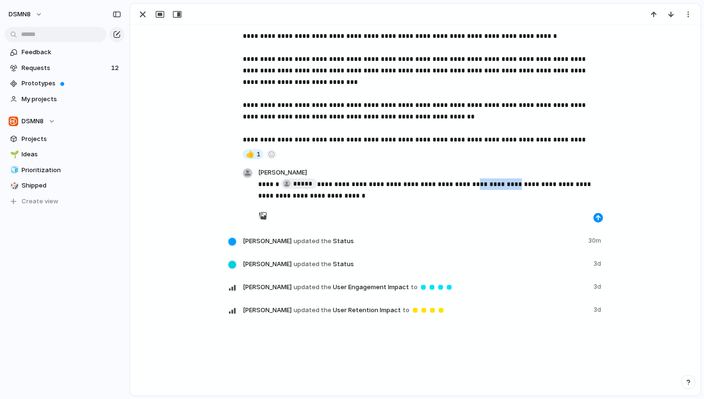 Image resolution: width=704 pixels, height=399 pixels. What do you see at coordinates (71, 170) in the screenshot?
I see `span: Prioritization` at bounding box center [71, 170].